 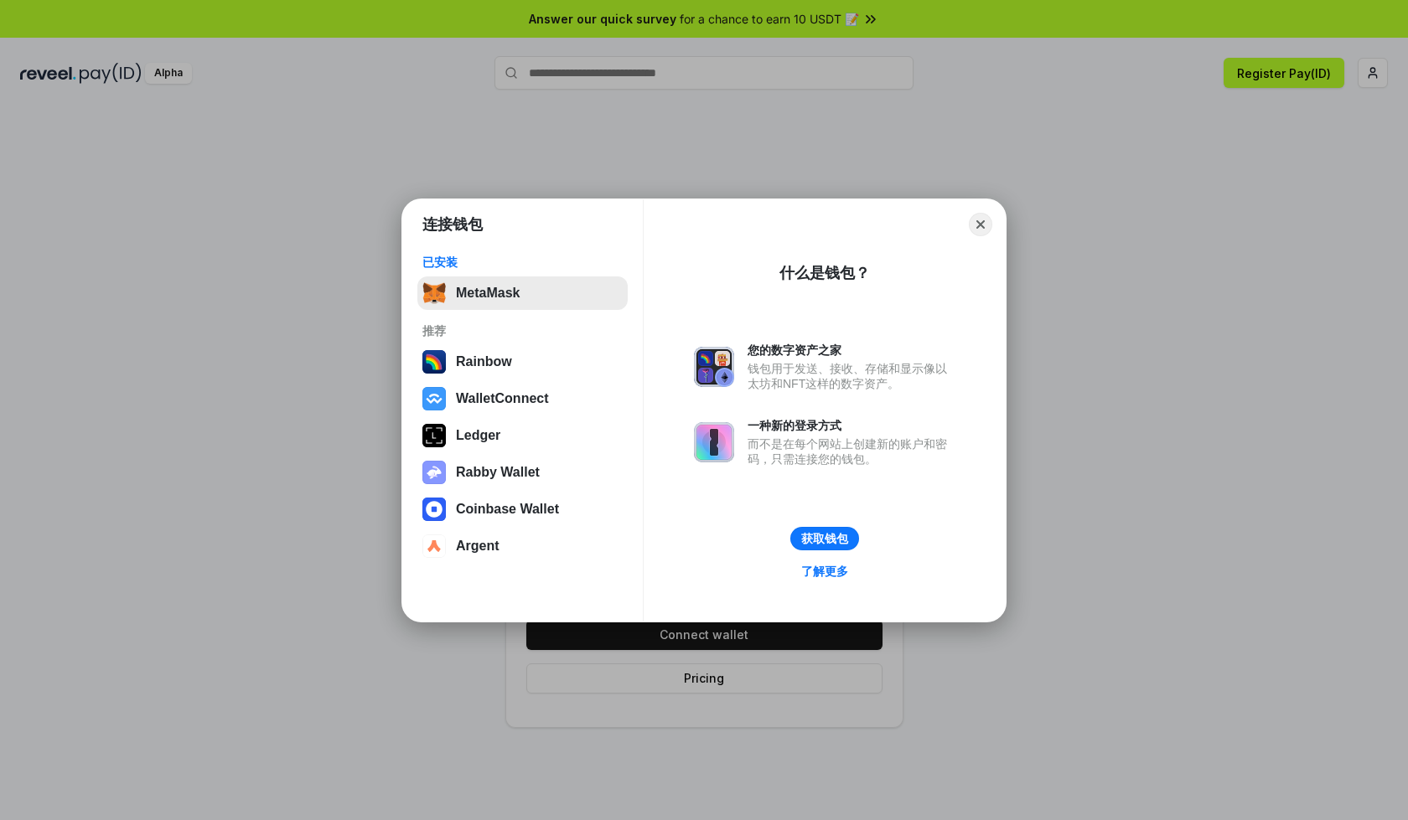 What do you see at coordinates (478, 436) in the screenshot?
I see `div: Ledger` at bounding box center [478, 436].